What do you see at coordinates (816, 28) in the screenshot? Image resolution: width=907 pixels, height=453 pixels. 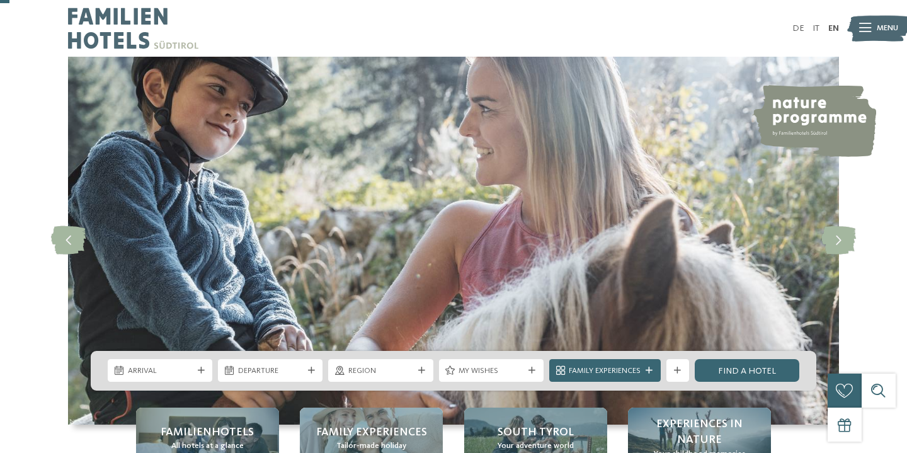 I see `a: IT` at bounding box center [816, 28].